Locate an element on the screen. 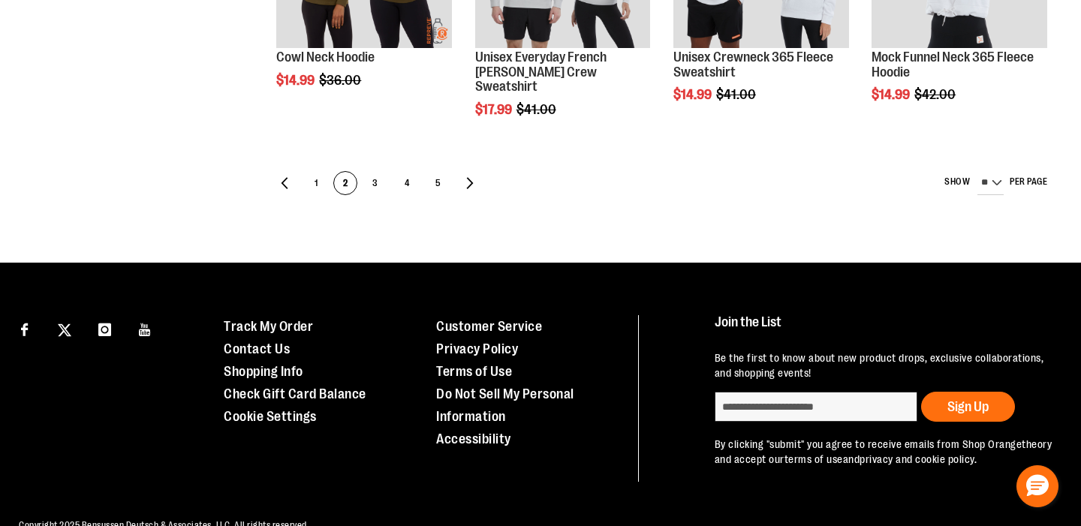 Image resolution: width=1081 pixels, height=526 pixels. a: Visit our X page is located at coordinates (65, 328).